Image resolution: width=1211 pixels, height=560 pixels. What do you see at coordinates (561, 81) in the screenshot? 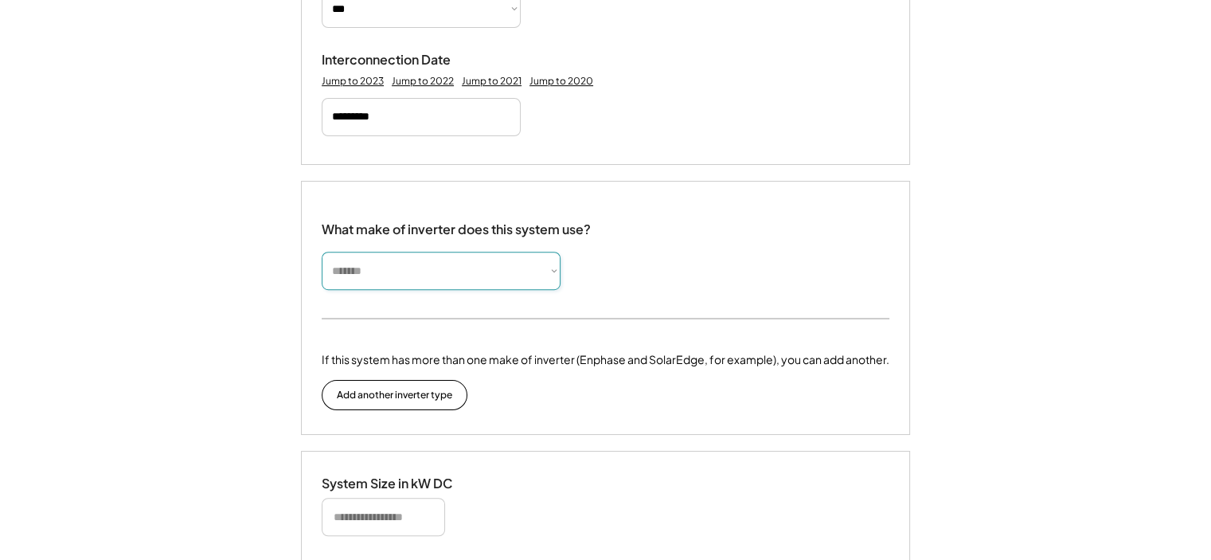
I see `div: Jump to 2020` at bounding box center [561, 81].